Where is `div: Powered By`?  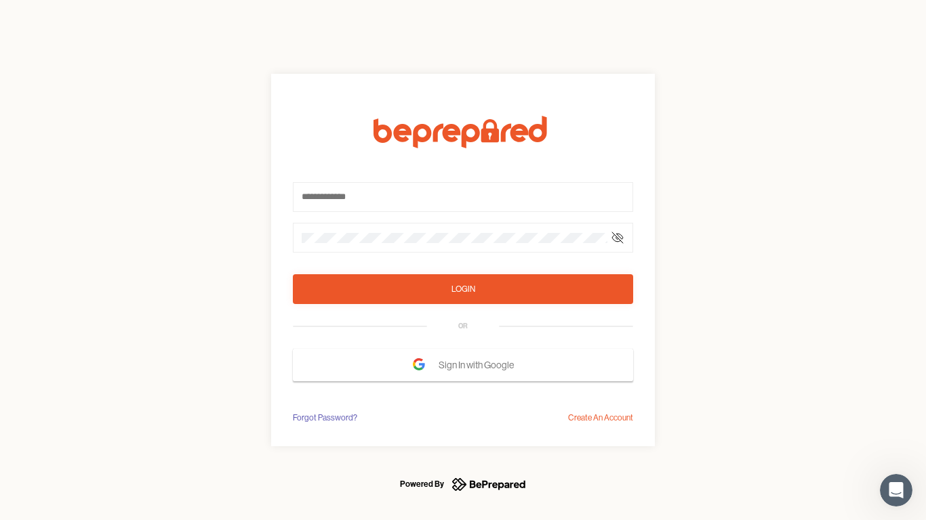 div: Powered By is located at coordinates (421, 484).